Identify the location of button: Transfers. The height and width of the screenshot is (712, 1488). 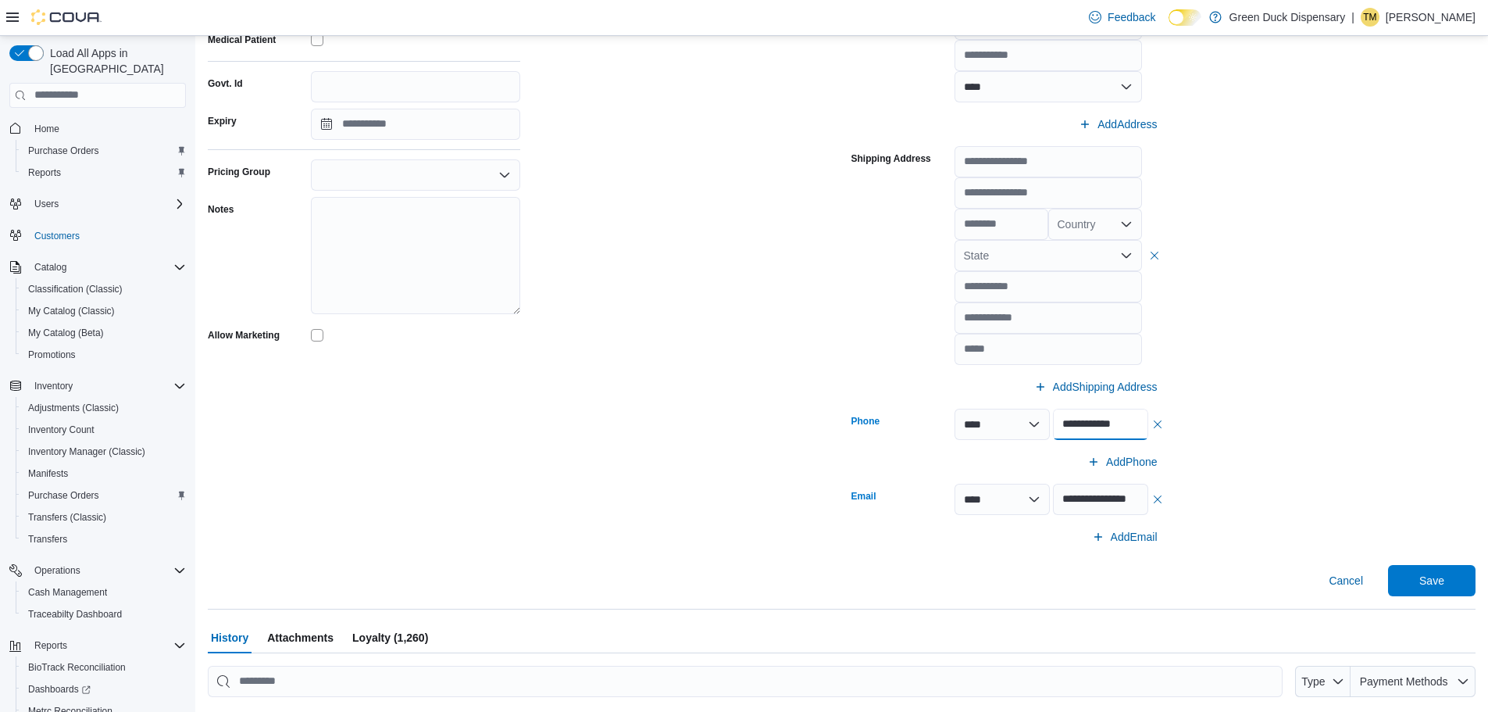
(104, 539).